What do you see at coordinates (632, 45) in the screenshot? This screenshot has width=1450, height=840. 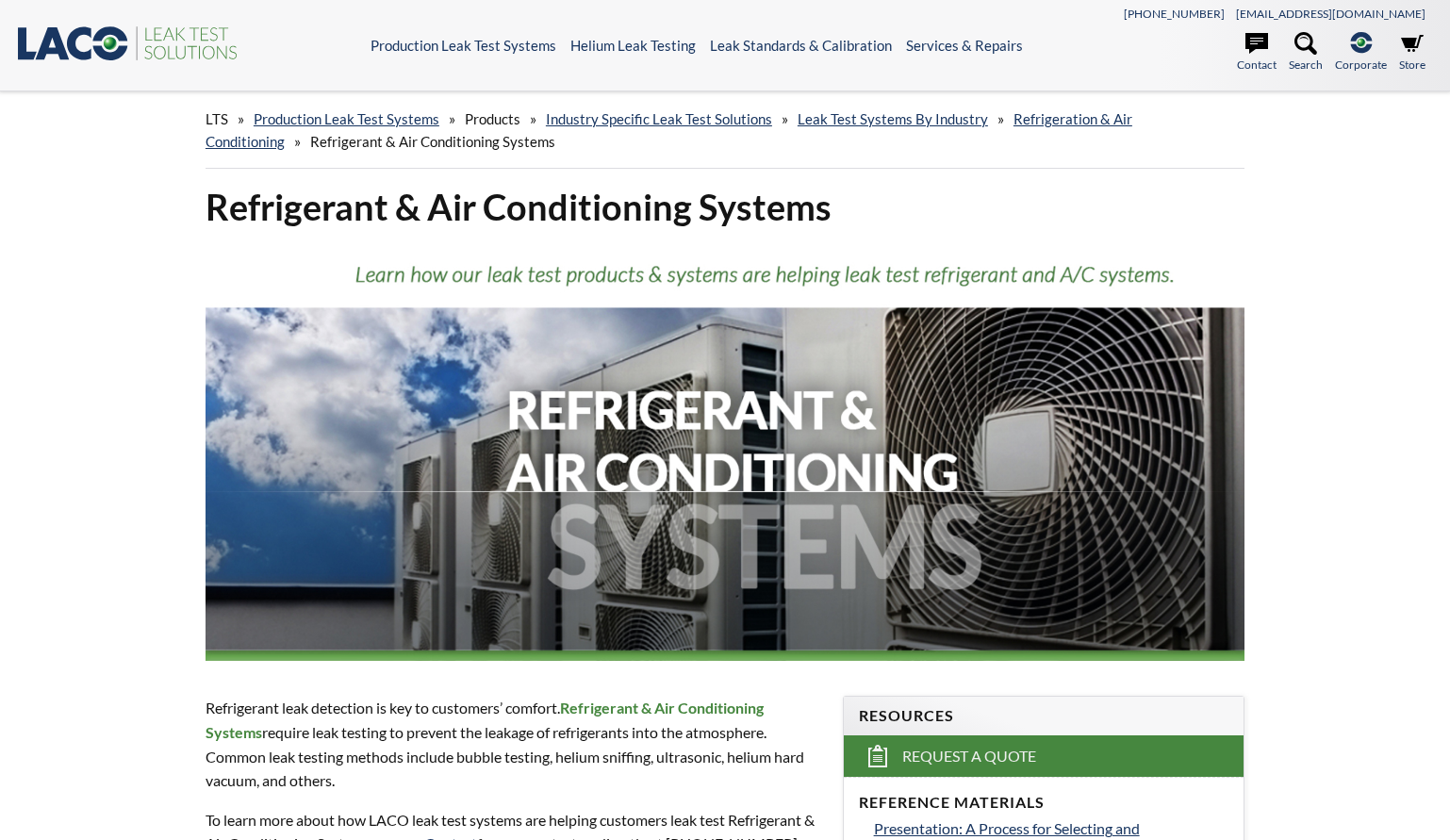 I see `a: Helium Leak Testing` at bounding box center [632, 45].